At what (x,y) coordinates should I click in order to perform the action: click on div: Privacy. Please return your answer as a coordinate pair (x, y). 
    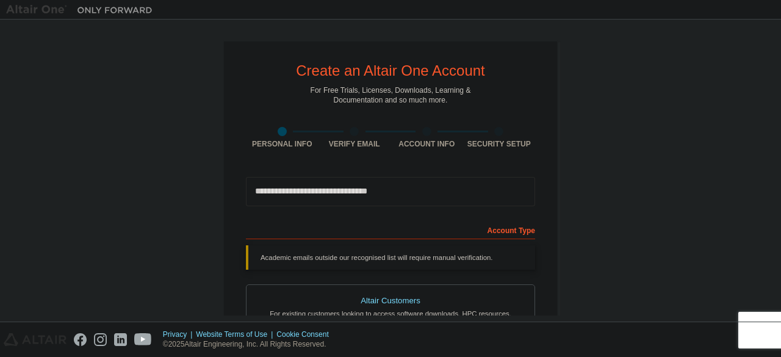
    Looking at the image, I should click on (179, 335).